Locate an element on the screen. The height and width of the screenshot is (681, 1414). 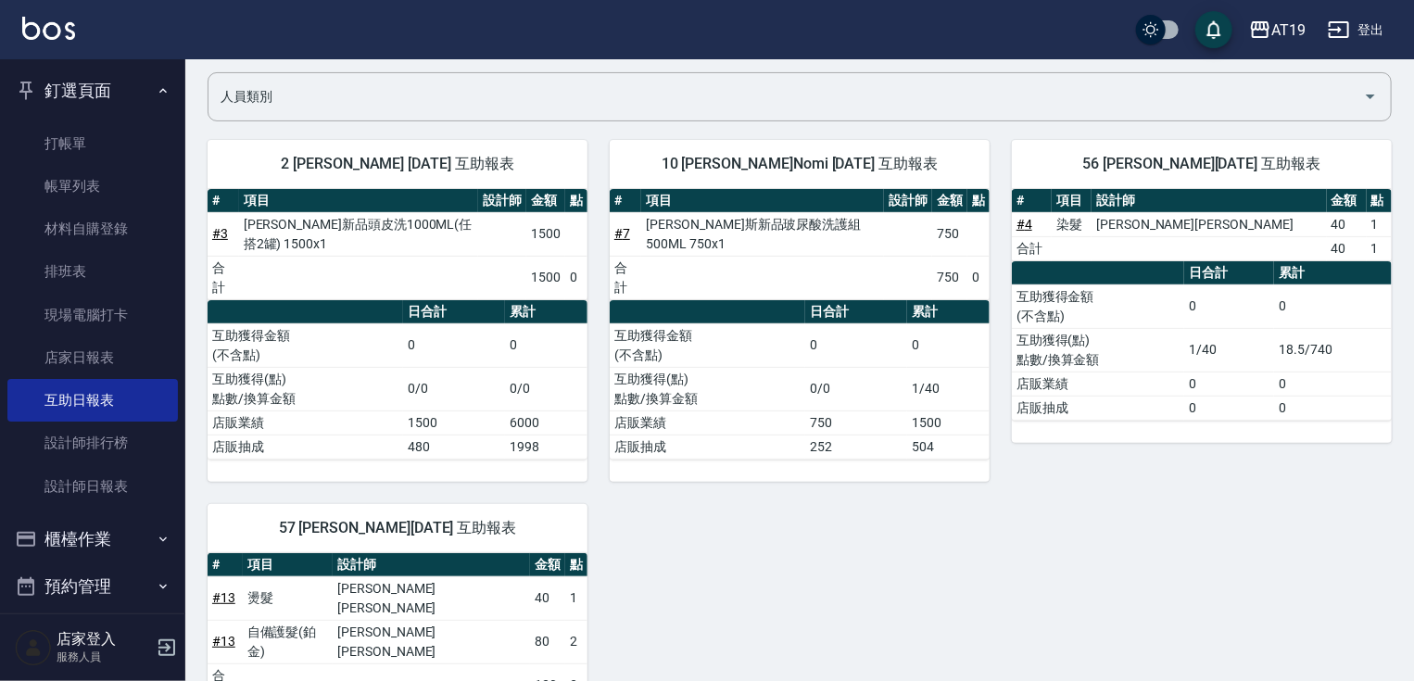
a: 互助日報表 is located at coordinates (93, 400).